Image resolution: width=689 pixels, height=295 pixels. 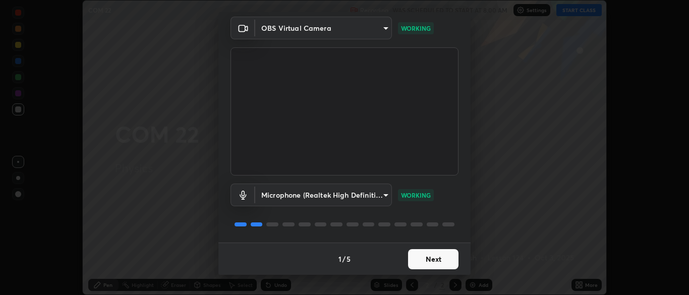 What do you see at coordinates (340, 259) in the screenshot?
I see `h4: 1` at bounding box center [340, 259].